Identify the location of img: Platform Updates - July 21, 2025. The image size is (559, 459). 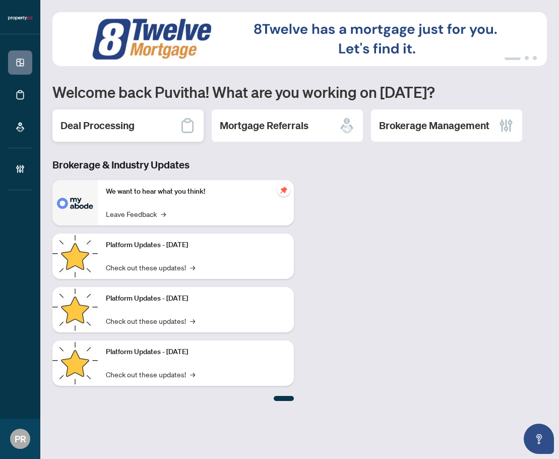
(75, 256).